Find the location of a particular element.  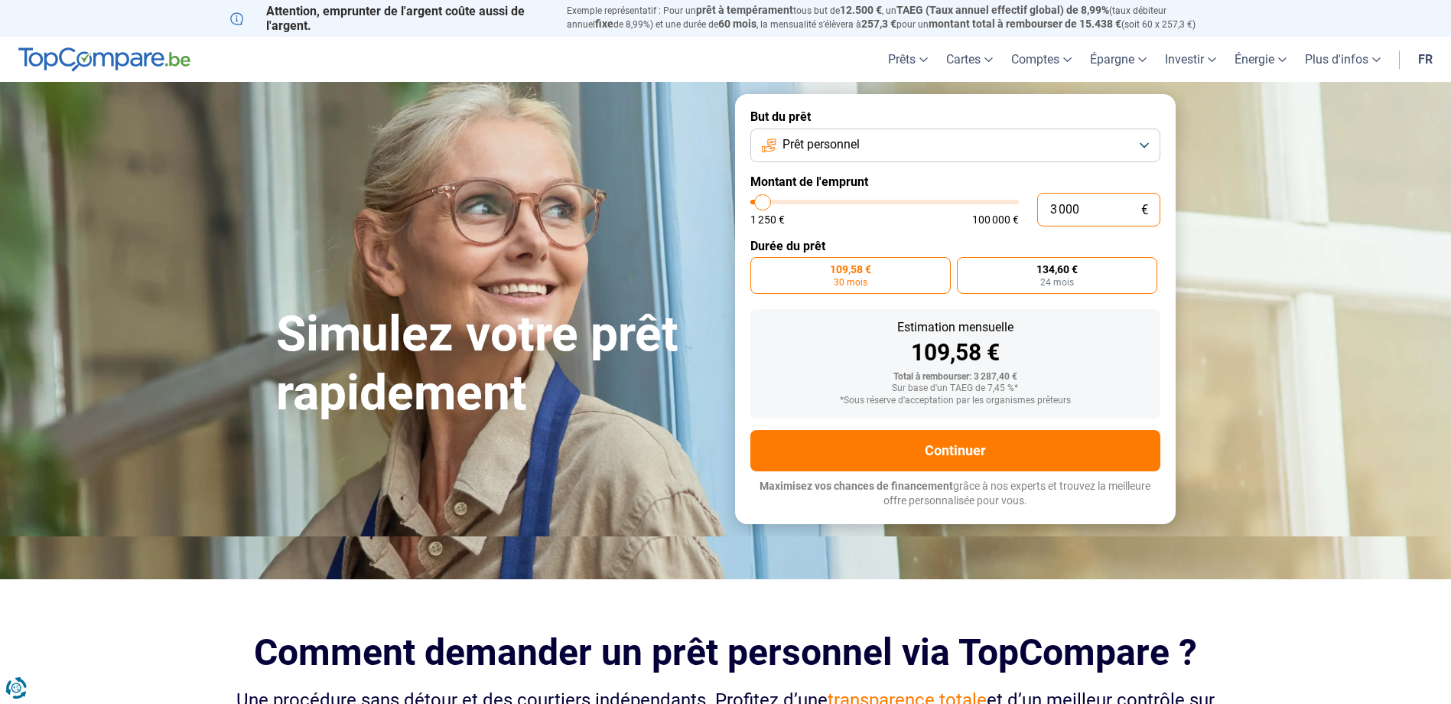

div: 109,58 € is located at coordinates (955, 353).